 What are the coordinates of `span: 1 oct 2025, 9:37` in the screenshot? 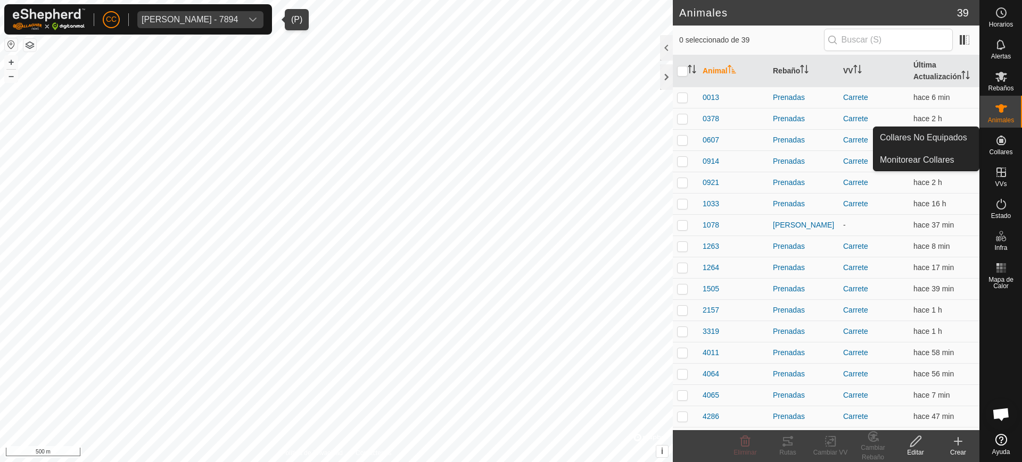 It's located at (928, 119).